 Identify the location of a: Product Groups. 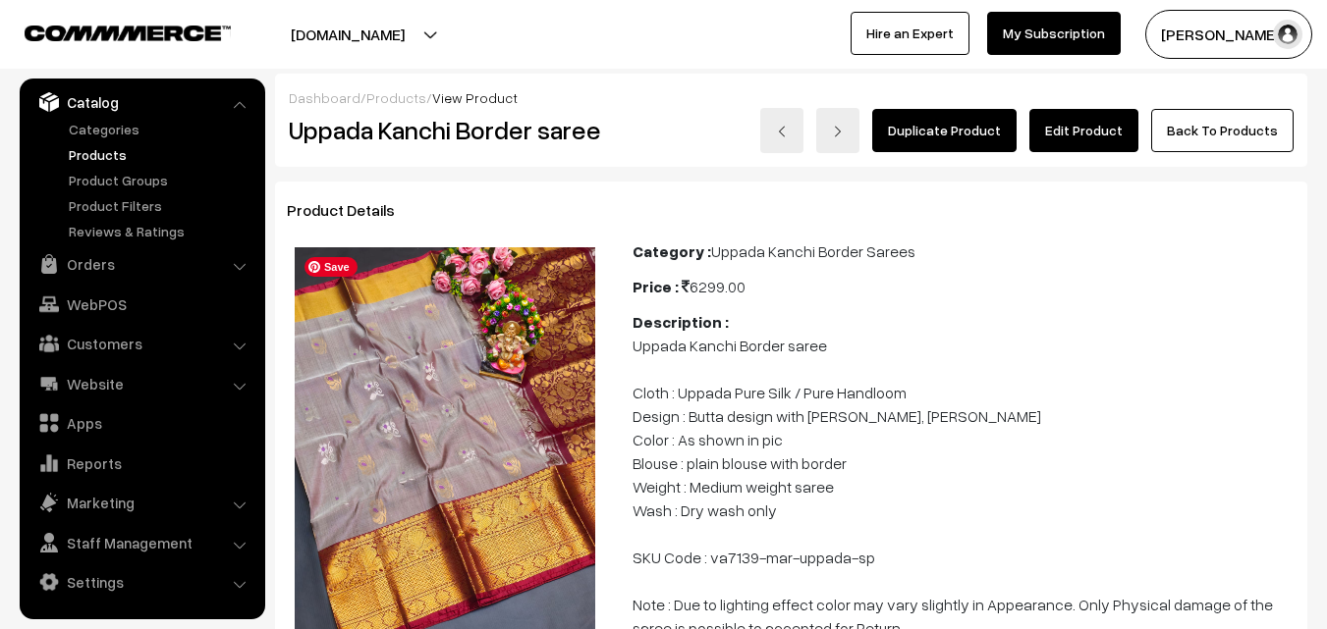
(161, 180).